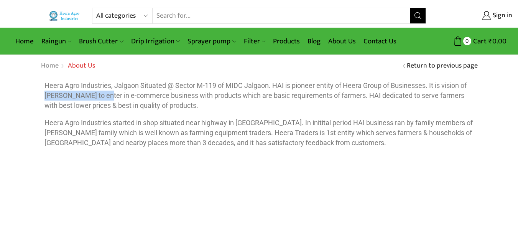  What do you see at coordinates (418, 16) in the screenshot?
I see `button: Search button` at bounding box center [418, 16].